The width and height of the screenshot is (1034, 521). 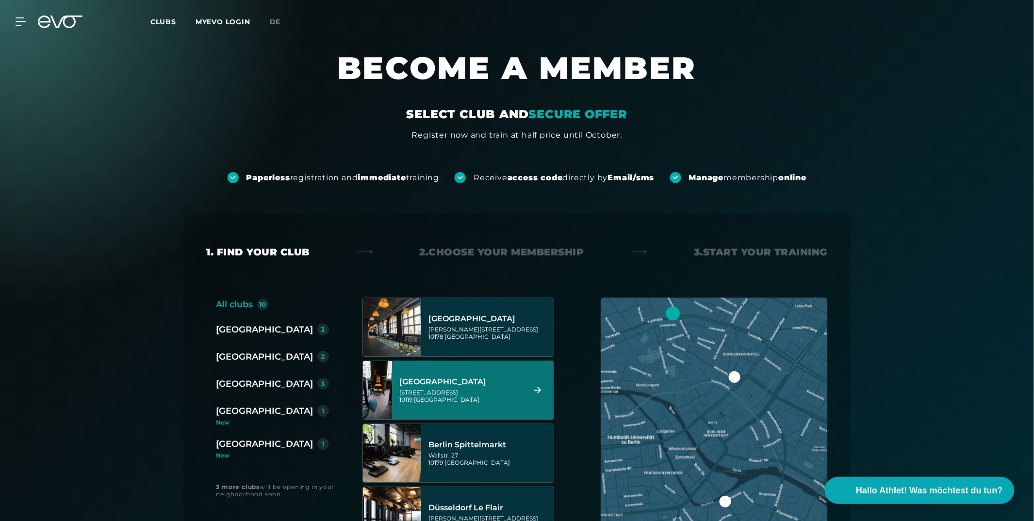 I want to click on h1: BECOME A MEMBER, so click(x=517, y=78).